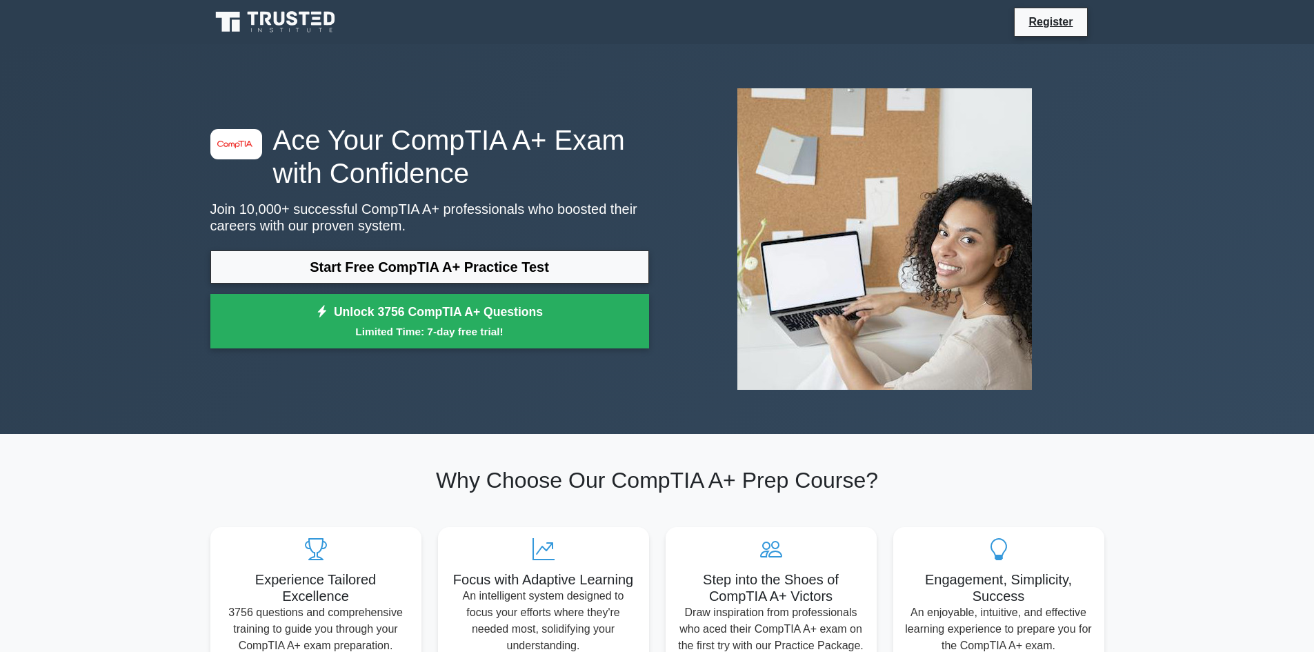 This screenshot has width=1314, height=652. I want to click on small: Limited Time: 7-day free trial!, so click(430, 331).